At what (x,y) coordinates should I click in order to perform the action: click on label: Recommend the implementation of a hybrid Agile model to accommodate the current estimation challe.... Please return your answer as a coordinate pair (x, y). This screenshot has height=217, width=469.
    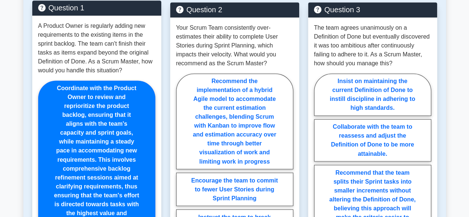
    Looking at the image, I should click on (235, 121).